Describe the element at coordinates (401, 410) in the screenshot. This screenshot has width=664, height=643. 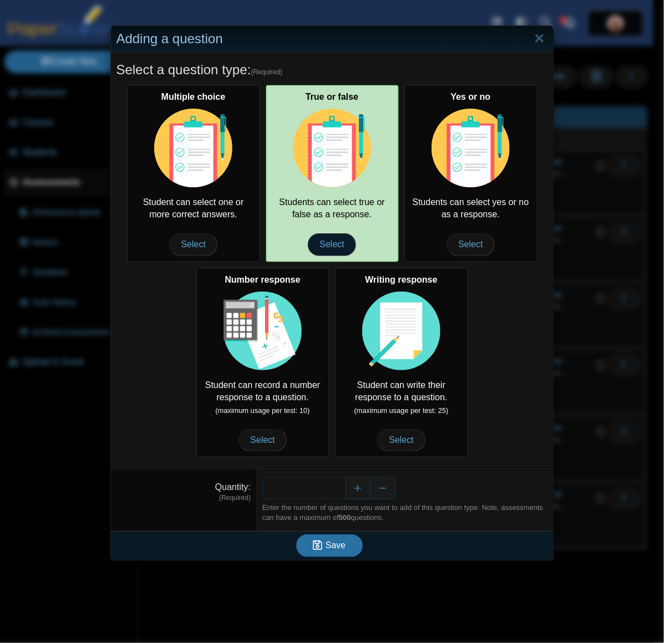
I see `small: (maximum usage per test: 25)` at that location.